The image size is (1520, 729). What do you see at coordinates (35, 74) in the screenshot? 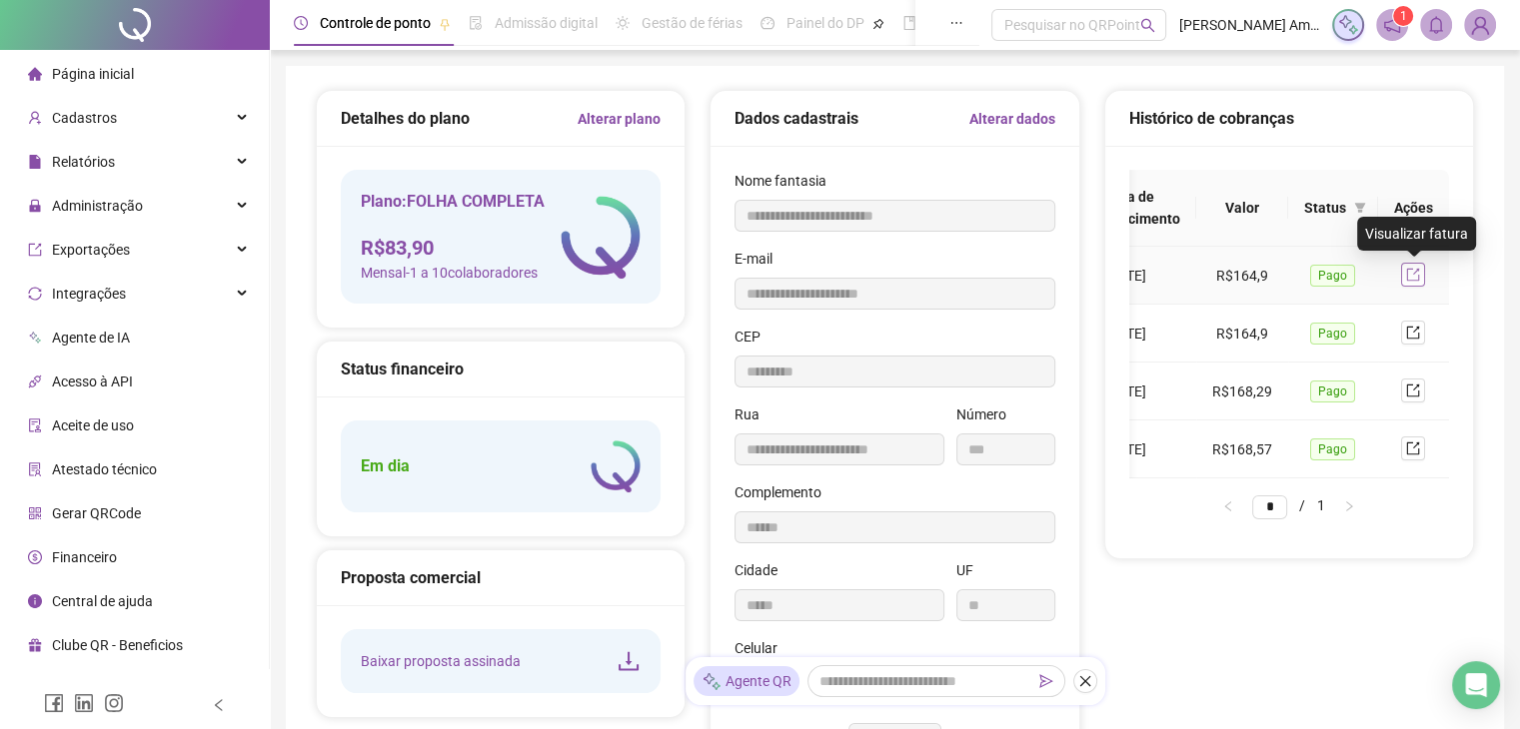
I see `span: home` at bounding box center [35, 74].